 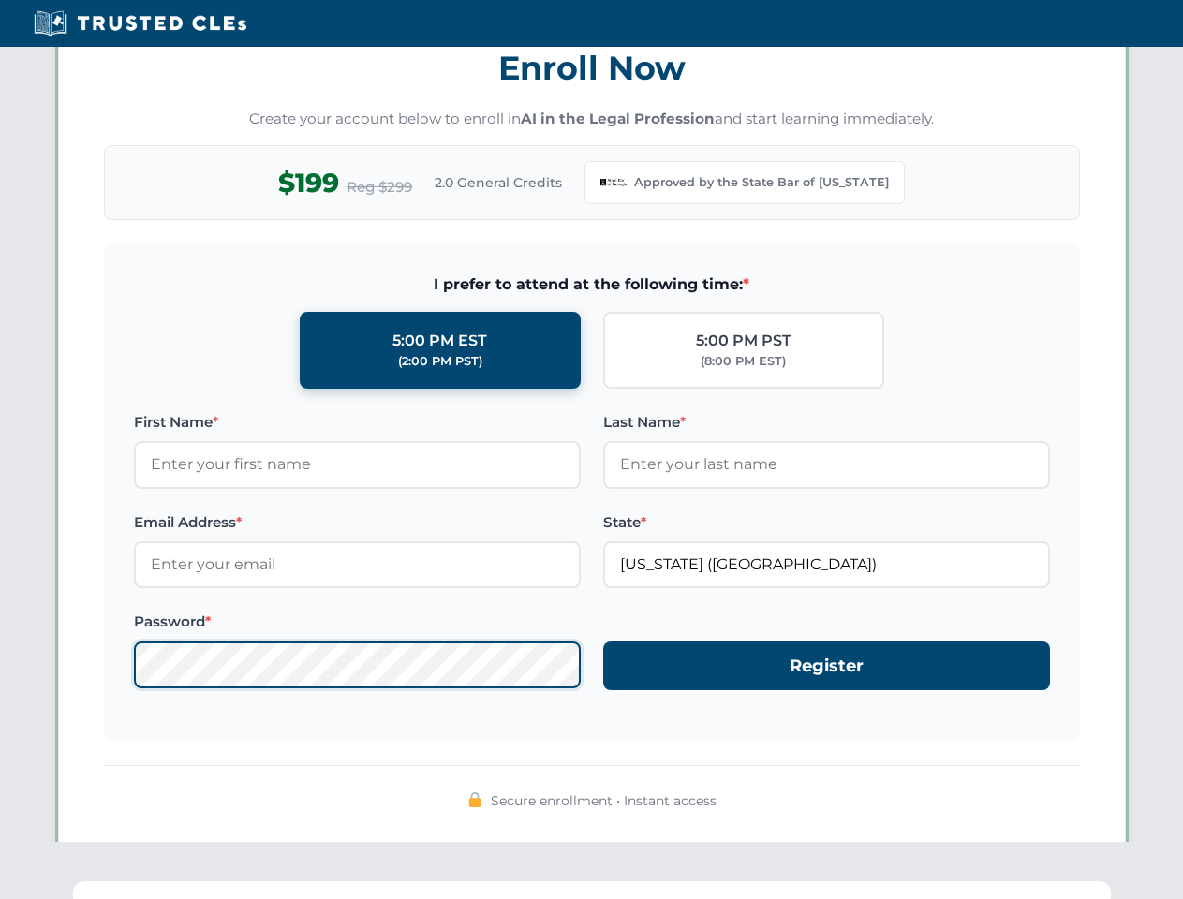 What do you see at coordinates (498, 183) in the screenshot?
I see `span: 2.0 General Credits` at bounding box center [498, 183].